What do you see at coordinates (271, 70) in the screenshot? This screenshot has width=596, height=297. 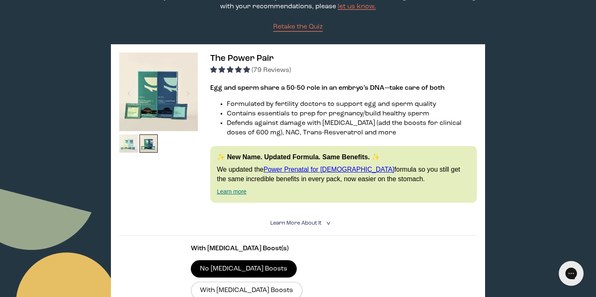 I see `span: (79 Reviews)` at bounding box center [271, 70].